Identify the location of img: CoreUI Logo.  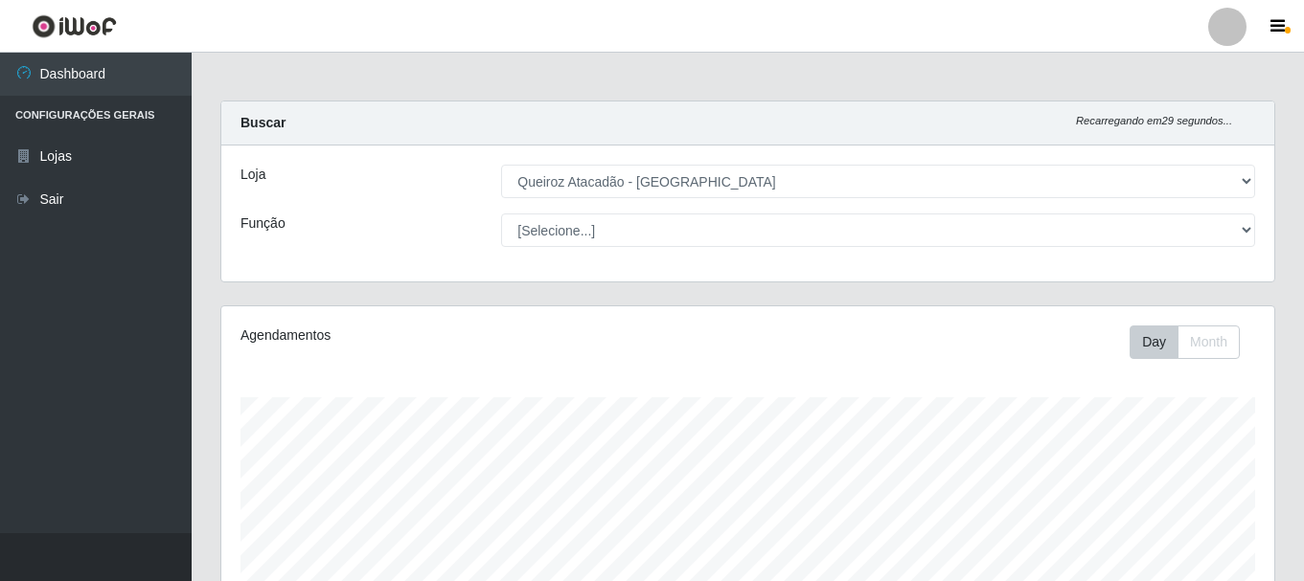
(74, 26).